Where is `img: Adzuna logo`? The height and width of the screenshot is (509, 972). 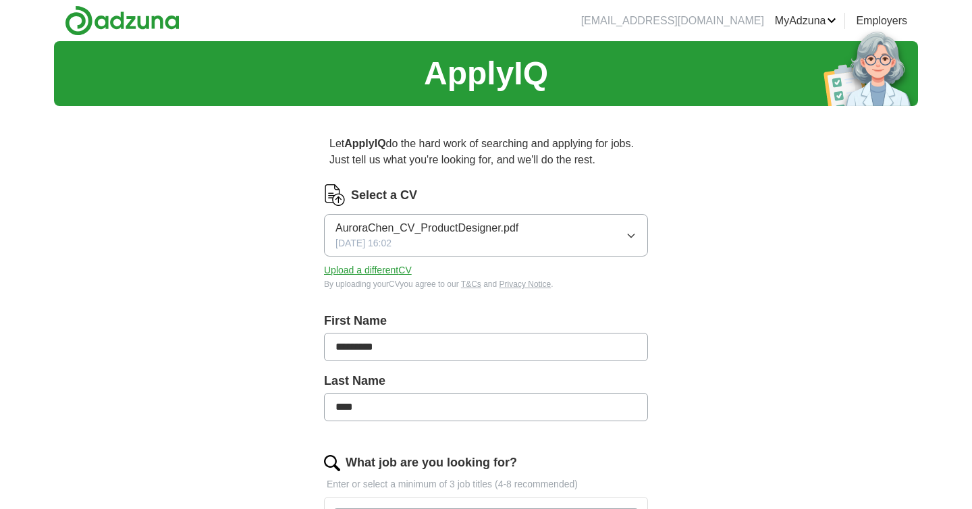
img: Adzuna logo is located at coordinates (122, 20).